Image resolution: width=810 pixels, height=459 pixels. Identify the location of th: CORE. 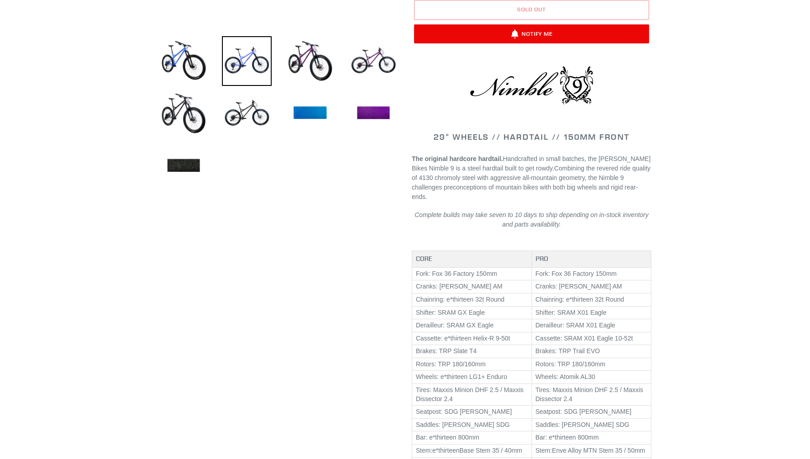
(472, 259).